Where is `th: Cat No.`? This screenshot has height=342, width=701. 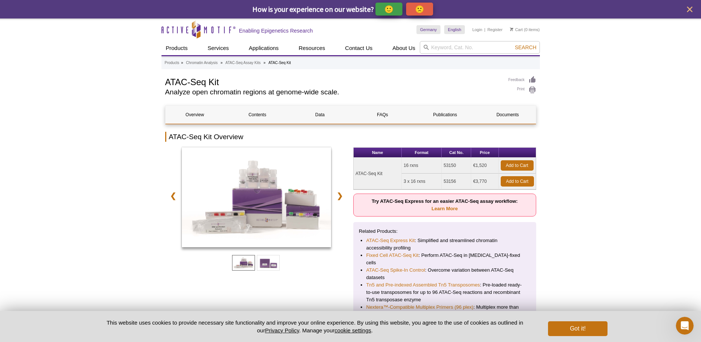 th: Cat No. is located at coordinates (456, 152).